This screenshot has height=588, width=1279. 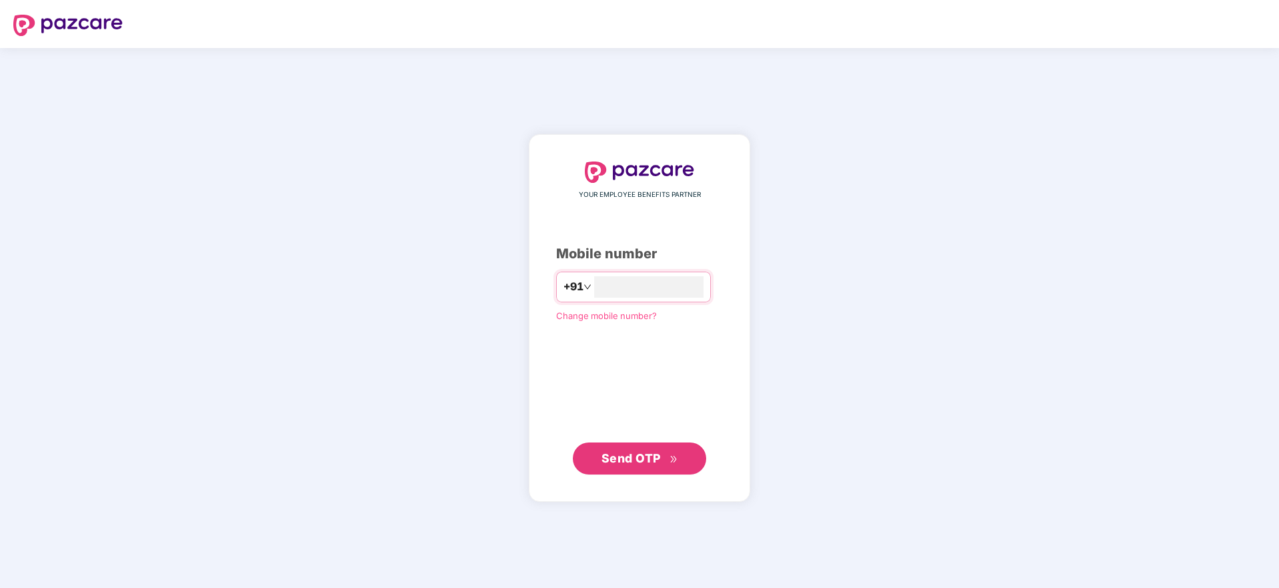 I want to click on span: down, so click(x=588, y=287).